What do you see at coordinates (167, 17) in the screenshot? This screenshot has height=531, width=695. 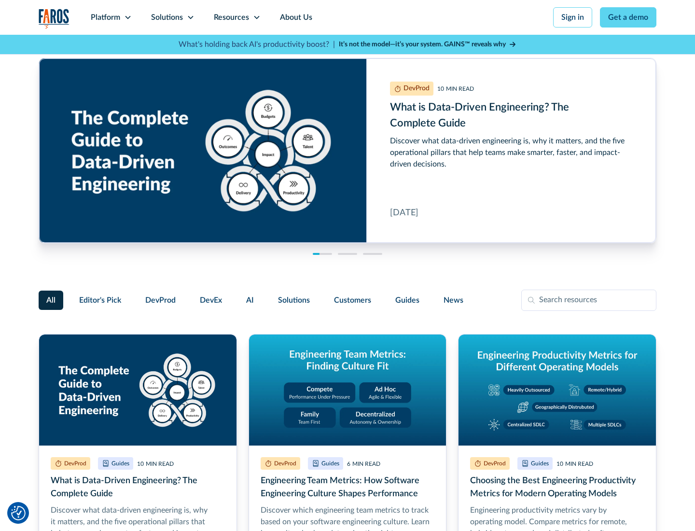 I see `div: Solutions` at bounding box center [167, 17].